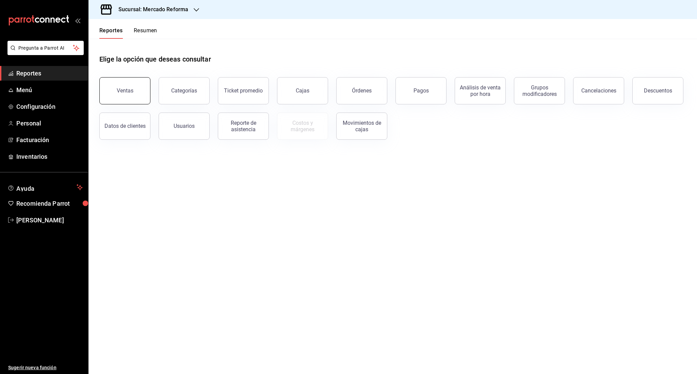  Describe the element at coordinates (49, 157) in the screenshot. I see `span: Inventarios` at that location.